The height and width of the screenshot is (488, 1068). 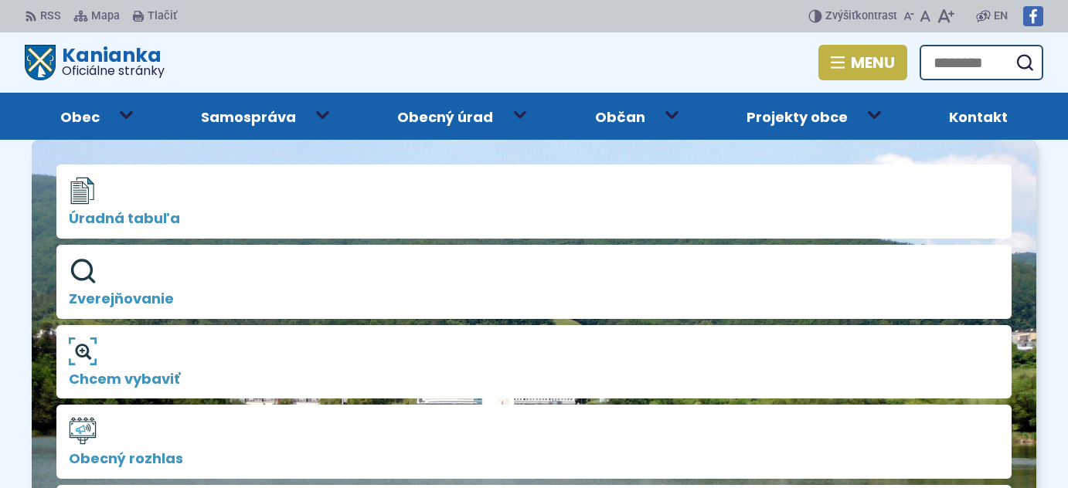 I want to click on span: Zverejňovanie, so click(x=534, y=299).